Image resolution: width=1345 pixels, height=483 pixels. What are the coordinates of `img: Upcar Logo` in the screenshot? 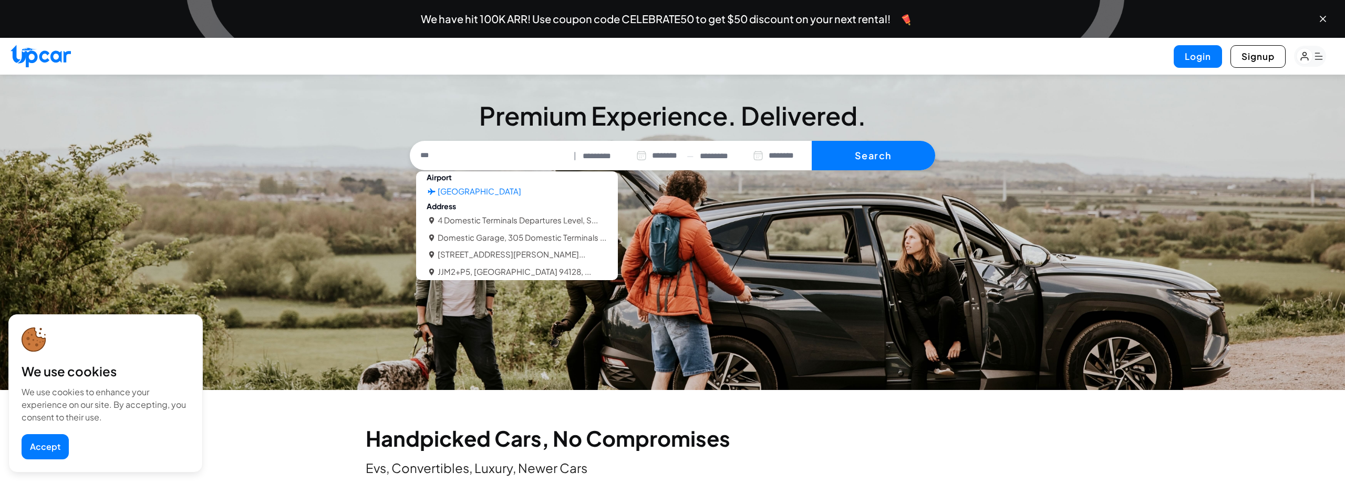 It's located at (40, 56).